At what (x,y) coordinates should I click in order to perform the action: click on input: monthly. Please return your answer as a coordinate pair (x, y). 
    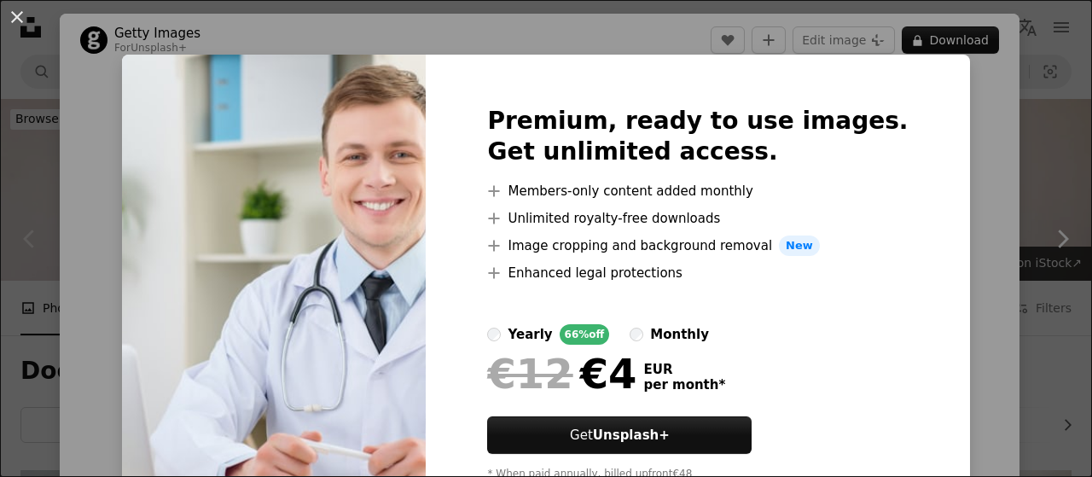
    Looking at the image, I should click on (636, 334).